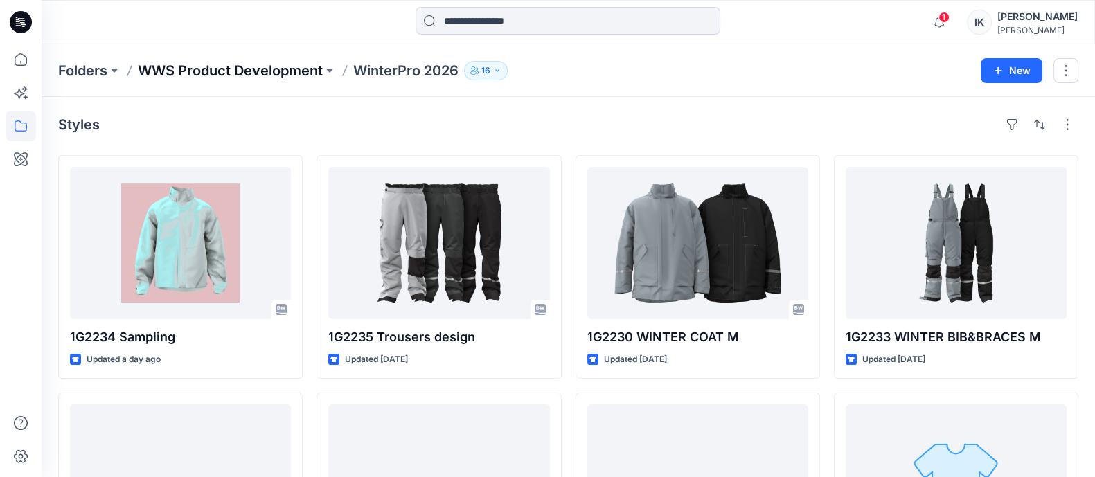  I want to click on a: 1G2235 Trousers design, so click(438, 243).